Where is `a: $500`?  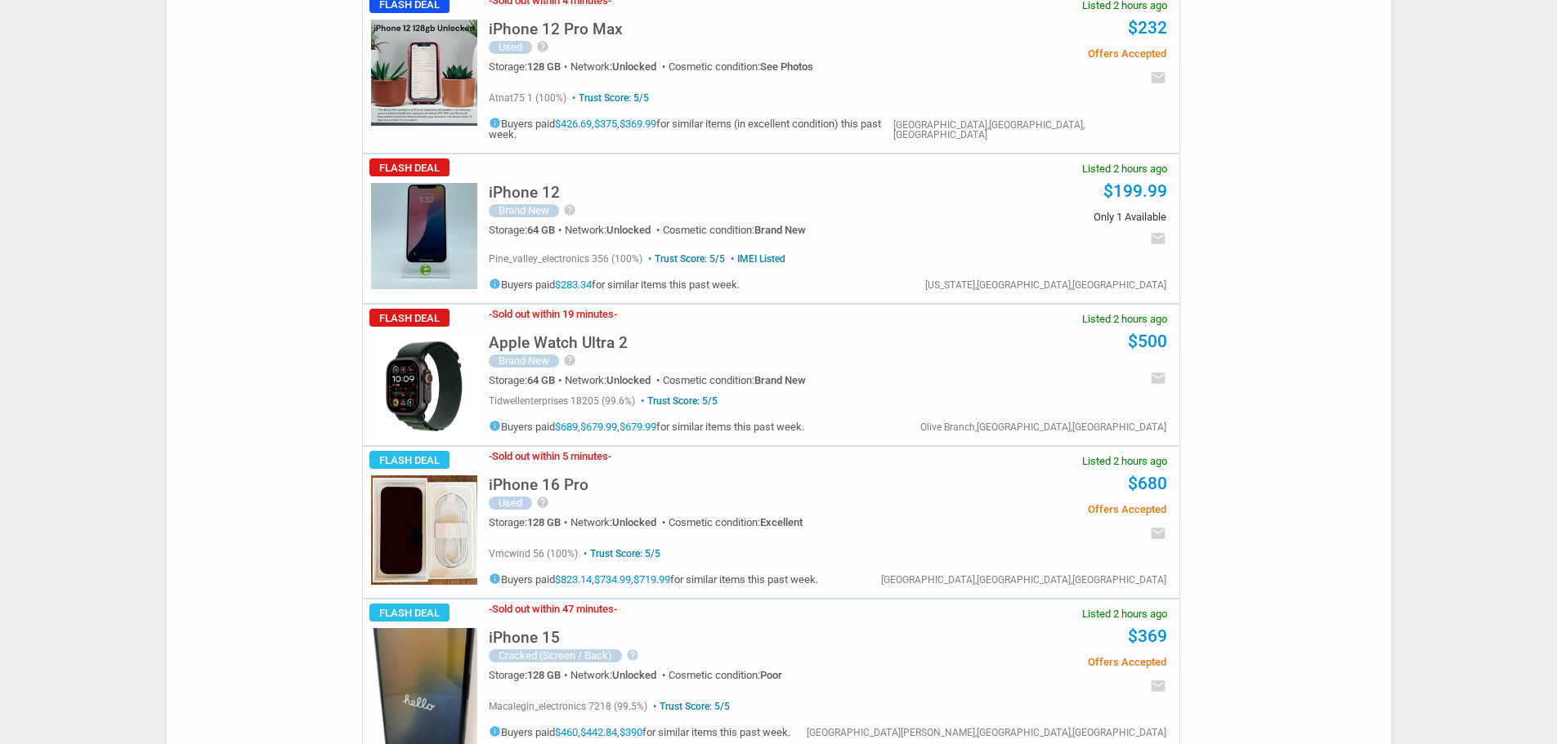
a: $500 is located at coordinates (1147, 342).